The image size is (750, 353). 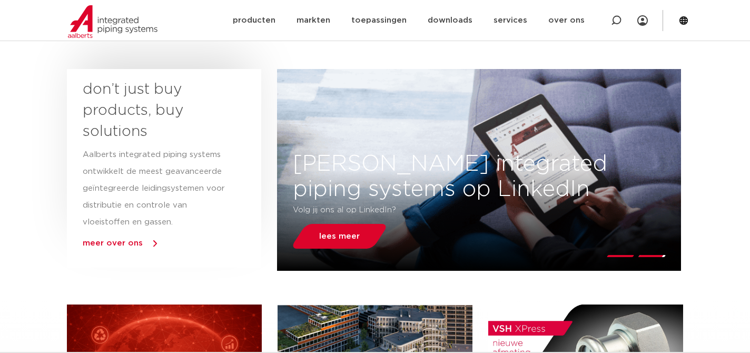 I want to click on span: lees meer, so click(x=339, y=236).